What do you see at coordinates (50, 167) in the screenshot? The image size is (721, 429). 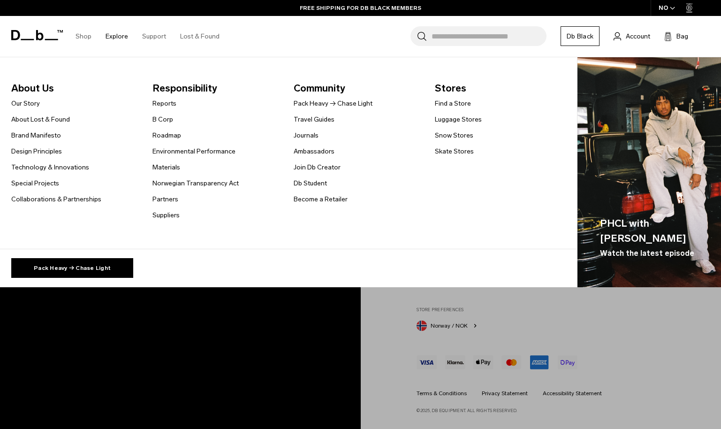 I see `a: Technology & Innovations` at bounding box center [50, 167].